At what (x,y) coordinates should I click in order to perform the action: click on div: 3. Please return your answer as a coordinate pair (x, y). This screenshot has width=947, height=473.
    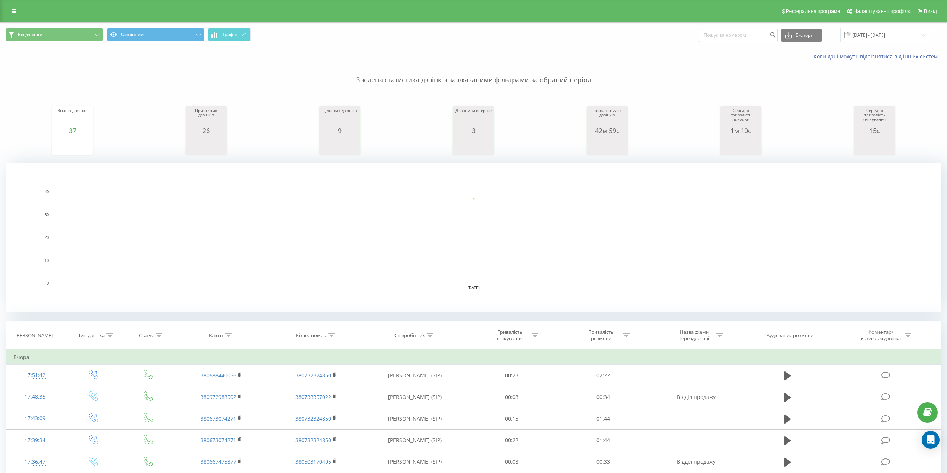
    Looking at the image, I should click on (473, 131).